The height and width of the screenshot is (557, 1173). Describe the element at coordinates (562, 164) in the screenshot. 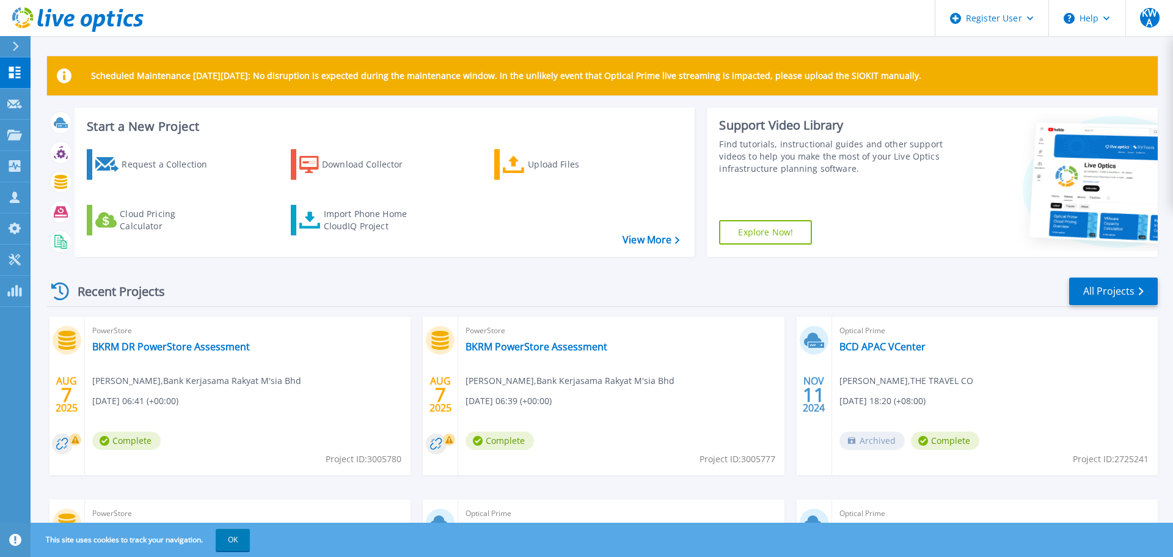

I see `a: Upload Files` at that location.